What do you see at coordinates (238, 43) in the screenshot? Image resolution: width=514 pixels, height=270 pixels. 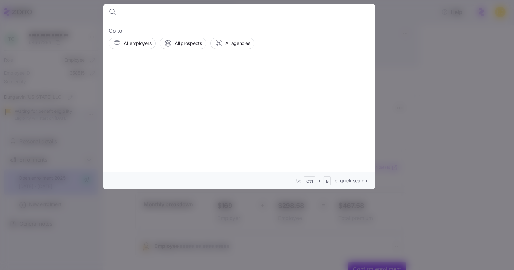 I see `span: All agencies` at bounding box center [238, 43].